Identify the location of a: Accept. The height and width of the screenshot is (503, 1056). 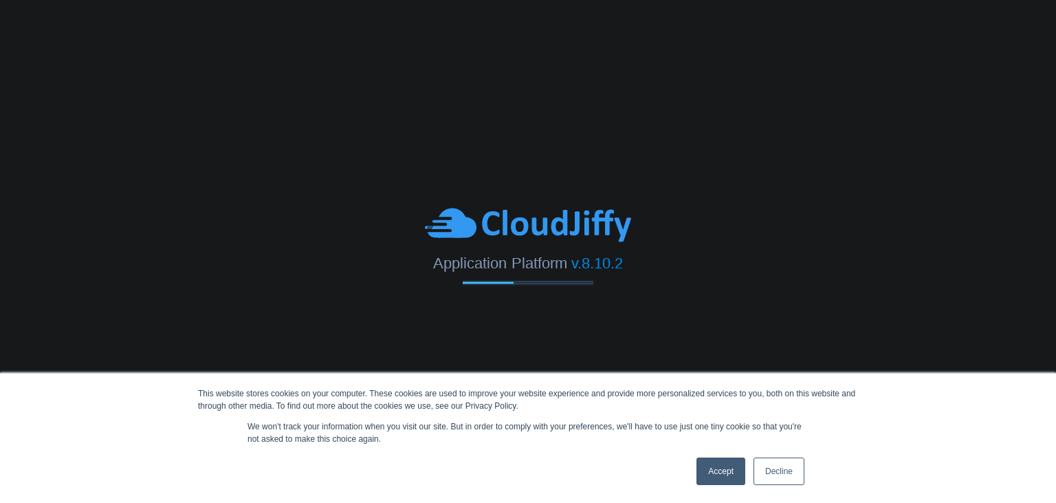
(721, 471).